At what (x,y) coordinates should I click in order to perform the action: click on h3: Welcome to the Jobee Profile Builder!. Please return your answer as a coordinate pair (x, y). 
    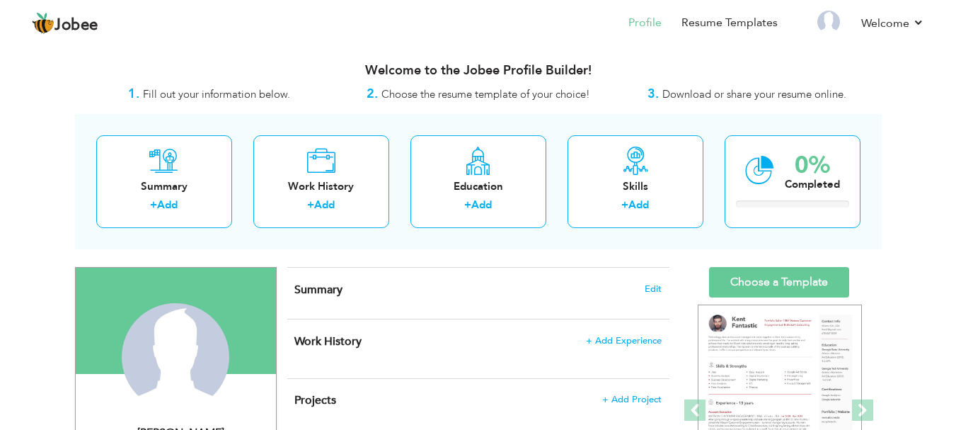
    Looking at the image, I should click on (478, 71).